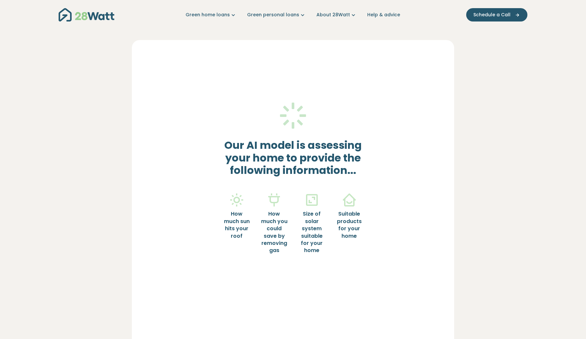 This screenshot has width=586, height=339. What do you see at coordinates (349, 225) in the screenshot?
I see `h6: Suitable products for your home` at bounding box center [349, 225].